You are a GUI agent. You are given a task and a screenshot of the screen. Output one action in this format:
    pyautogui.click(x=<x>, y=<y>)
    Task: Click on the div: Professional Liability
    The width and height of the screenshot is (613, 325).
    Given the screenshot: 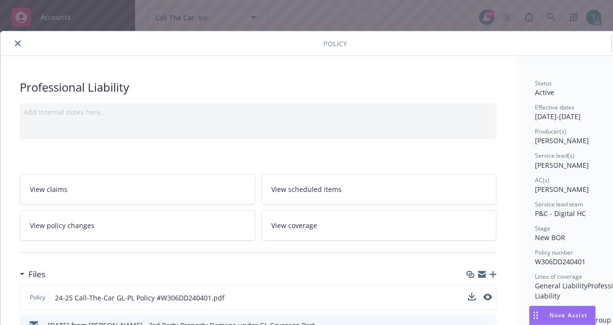 What is the action you would take?
    pyautogui.click(x=258, y=87)
    